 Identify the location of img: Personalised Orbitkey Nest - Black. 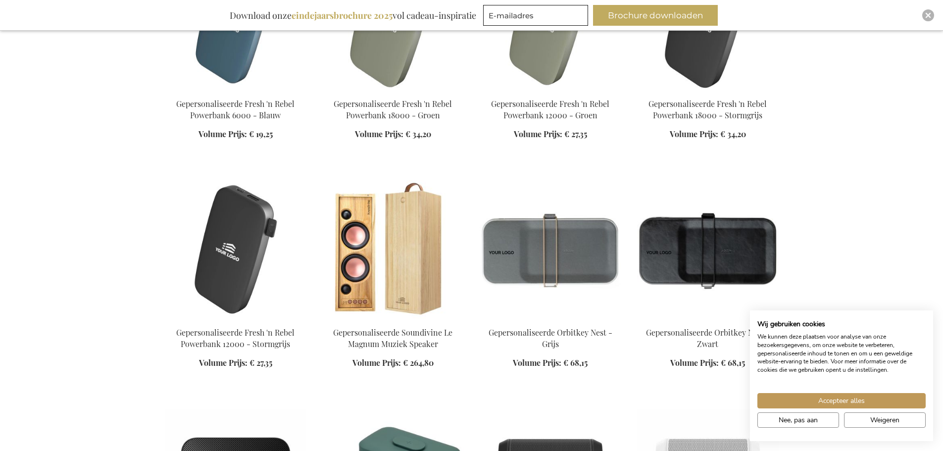
(708, 250).